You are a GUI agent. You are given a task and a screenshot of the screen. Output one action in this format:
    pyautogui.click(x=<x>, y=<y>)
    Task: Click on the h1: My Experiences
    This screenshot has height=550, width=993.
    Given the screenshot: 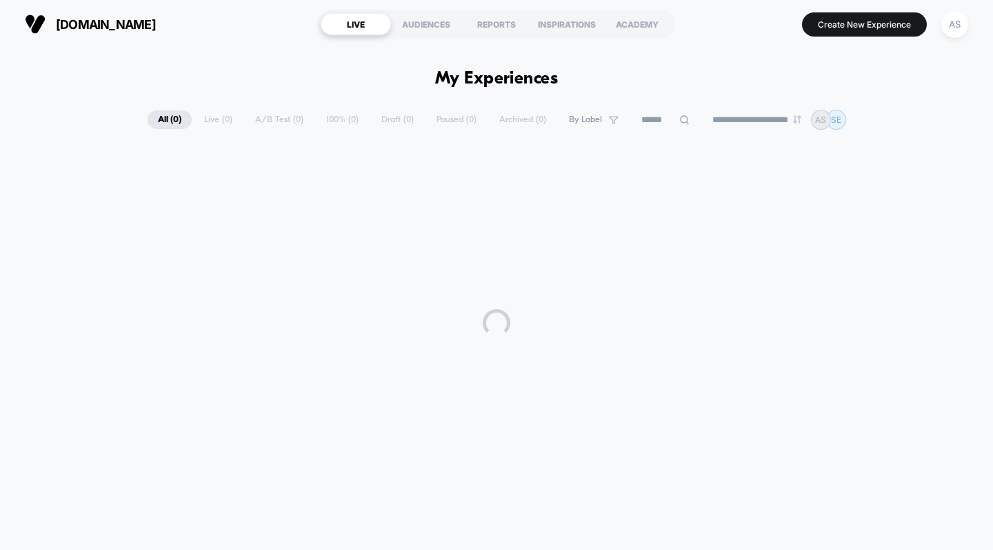 What is the action you would take?
    pyautogui.click(x=497, y=79)
    